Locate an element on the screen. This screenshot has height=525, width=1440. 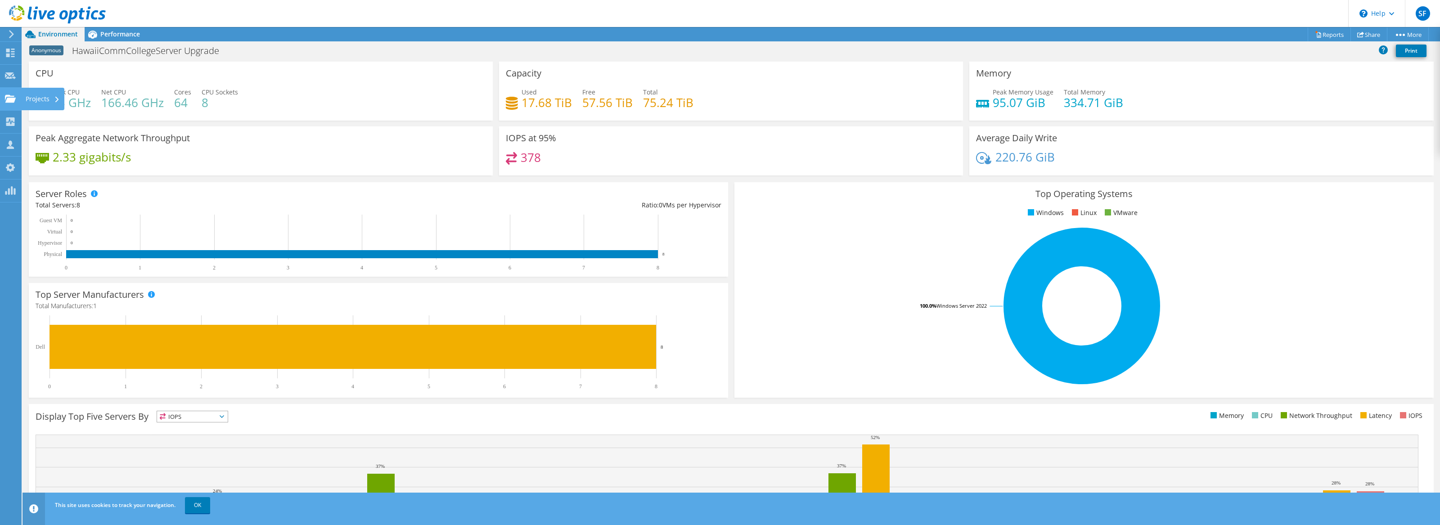
h4: 75.24 TiB is located at coordinates (668, 103).